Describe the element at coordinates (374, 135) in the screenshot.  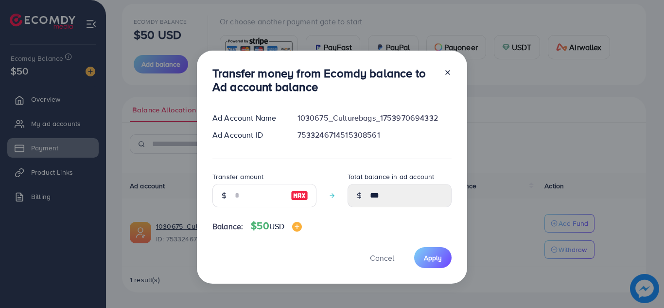
I see `div: 7533246714515308561` at that location.